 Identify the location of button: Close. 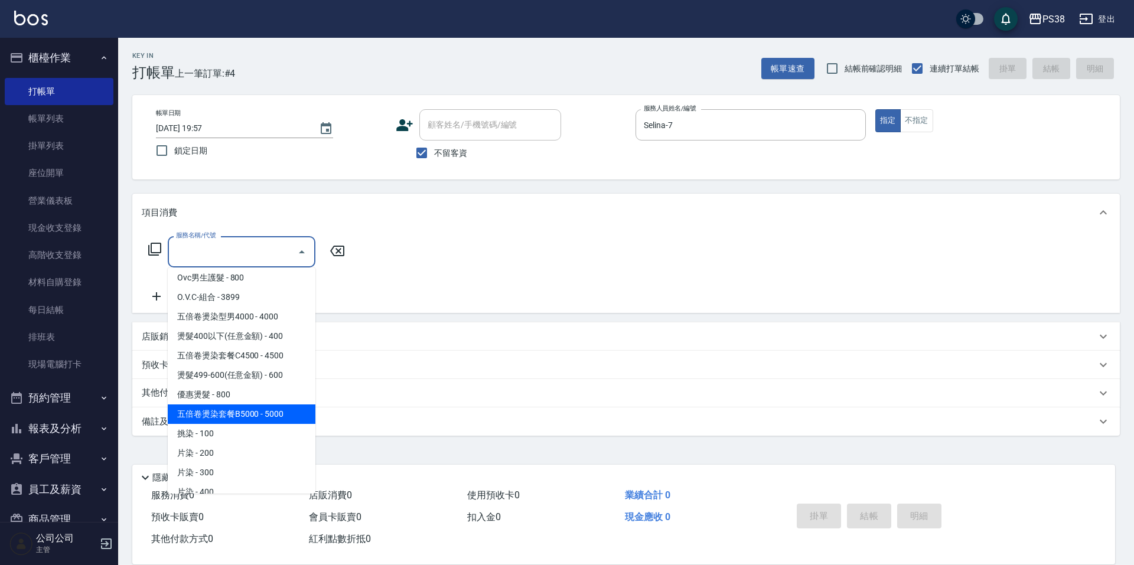
(302, 252).